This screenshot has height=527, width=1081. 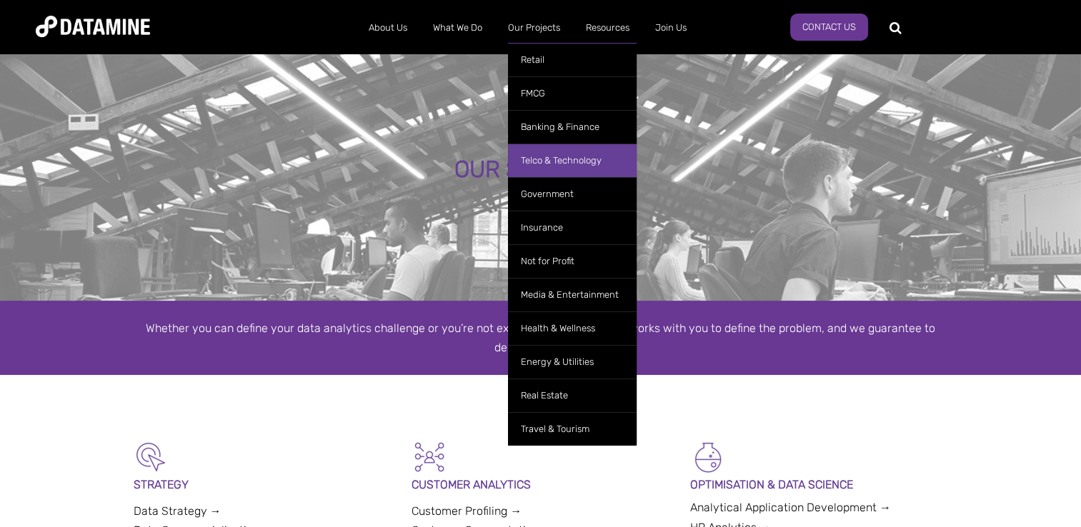 I want to click on a: Our Projects, so click(x=534, y=28).